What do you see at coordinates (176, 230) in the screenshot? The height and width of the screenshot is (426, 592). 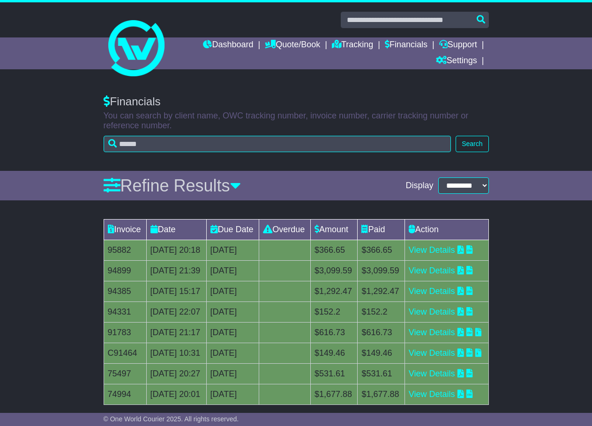 I see `td: Date` at bounding box center [176, 230].